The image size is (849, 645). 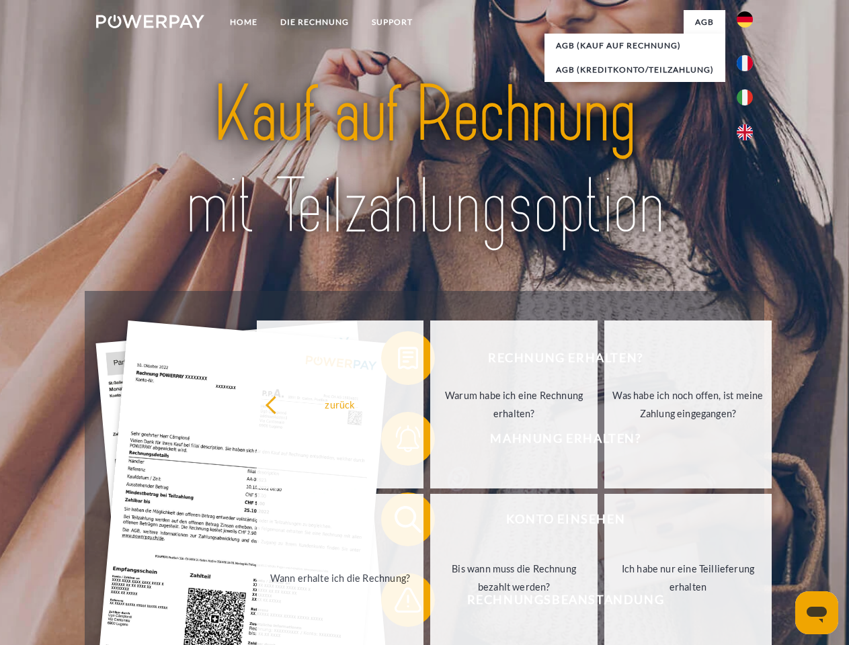 I want to click on a: DIE RECHNUNG, so click(x=315, y=22).